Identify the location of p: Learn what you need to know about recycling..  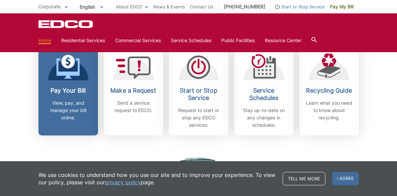
(329, 110).